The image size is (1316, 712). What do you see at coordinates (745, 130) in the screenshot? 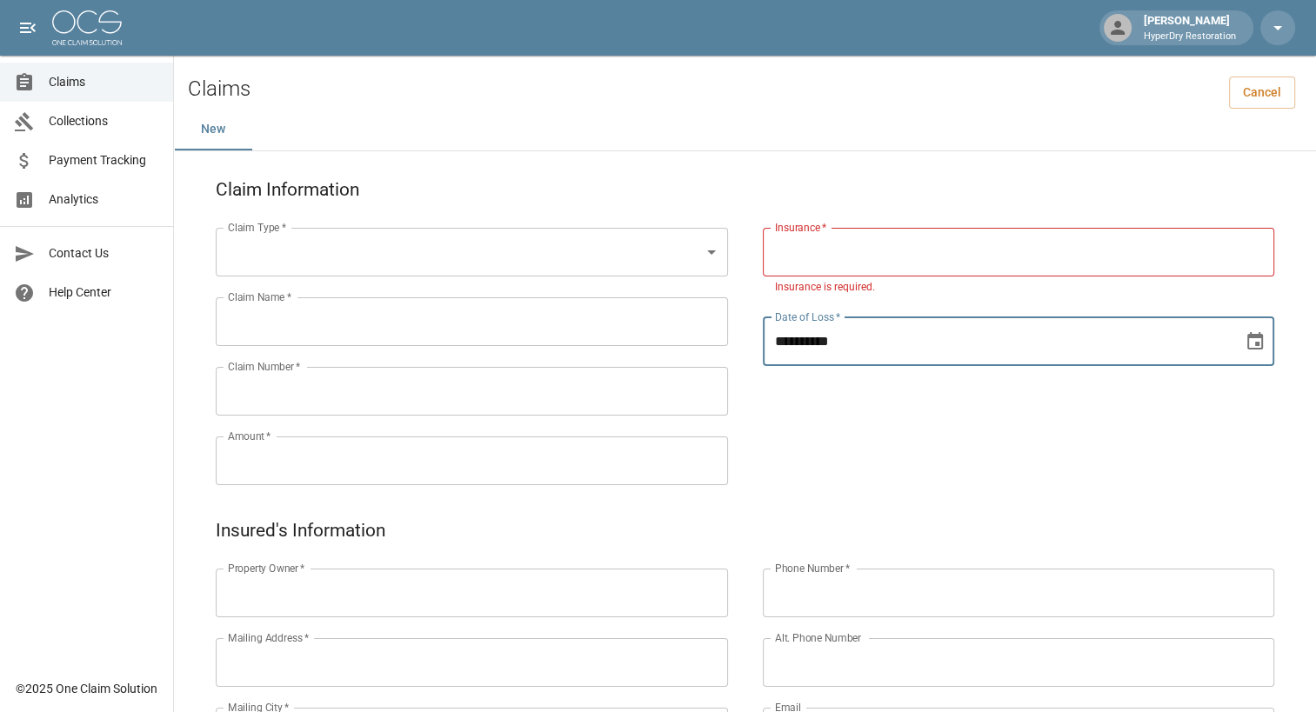
I see `div: dynamic tabs` at bounding box center [745, 130].